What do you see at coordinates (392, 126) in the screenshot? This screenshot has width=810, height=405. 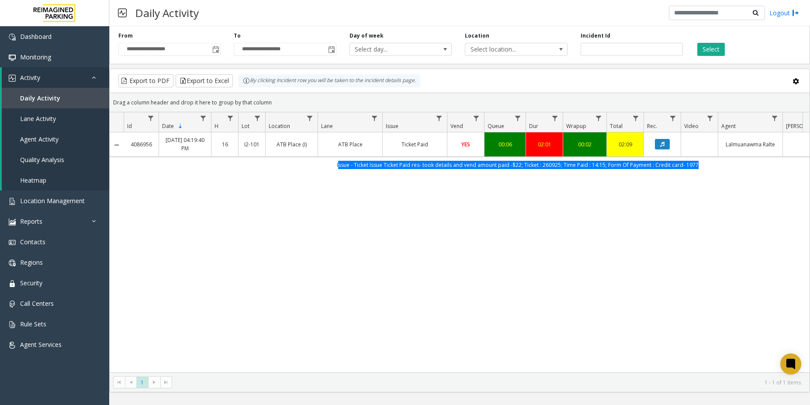 I see `span: Issue` at bounding box center [392, 126].